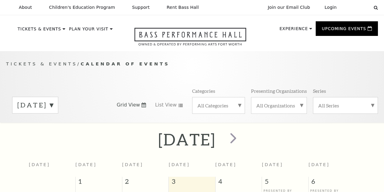 Image resolution: width=384 pixels, height=192 pixels. I want to click on span: 6, so click(332, 183).